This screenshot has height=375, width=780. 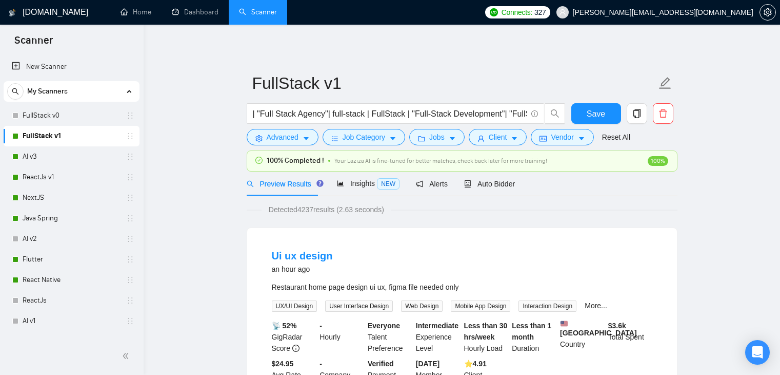 What do you see at coordinates (295, 306) in the screenshot?
I see `span: UX/UI Design` at bounding box center [295, 306].